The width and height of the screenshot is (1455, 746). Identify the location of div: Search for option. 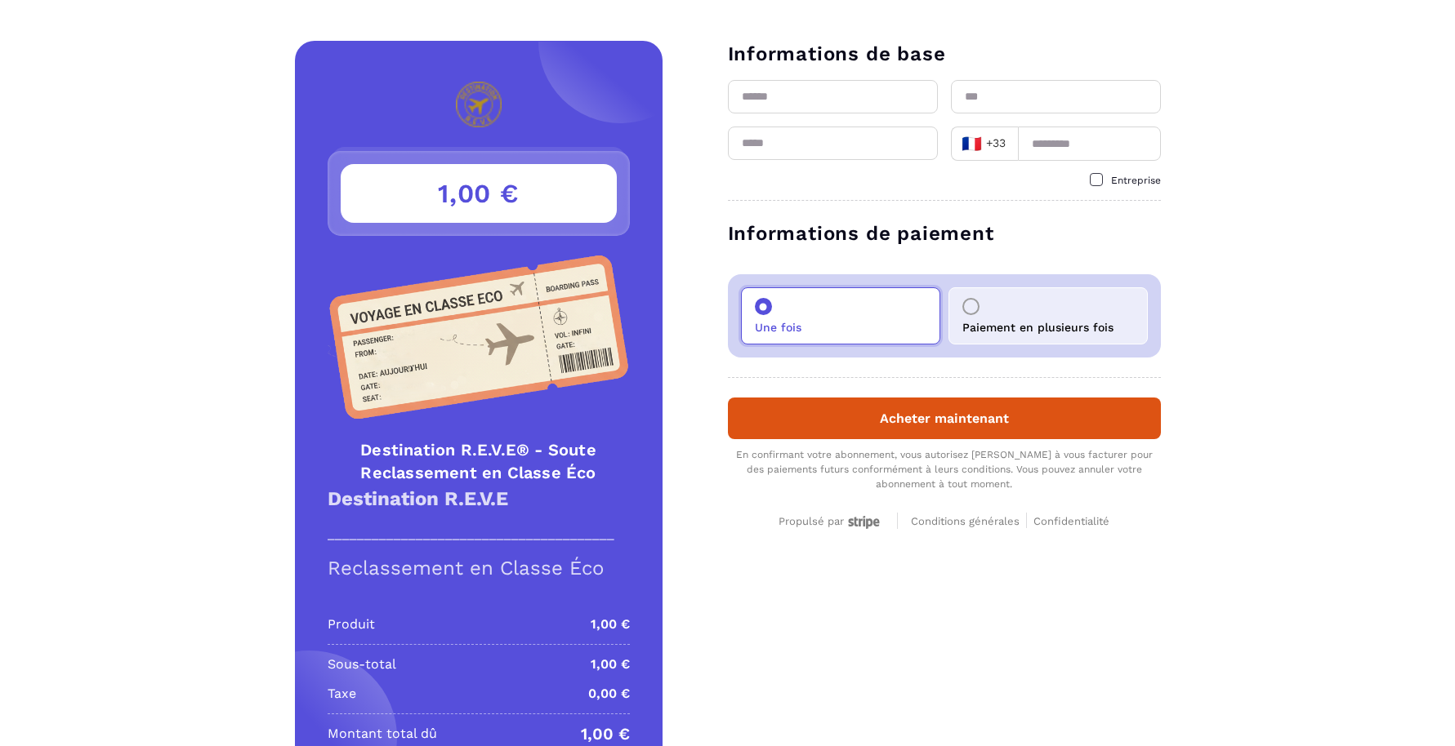
(984, 144).